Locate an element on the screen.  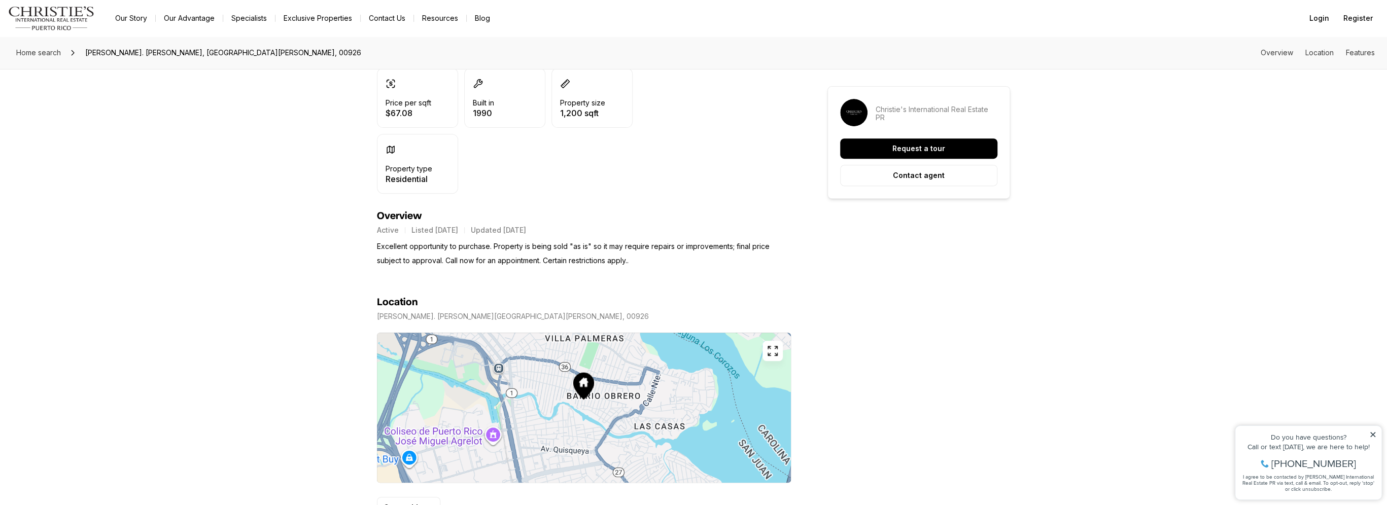
button: Login is located at coordinates (1319, 18).